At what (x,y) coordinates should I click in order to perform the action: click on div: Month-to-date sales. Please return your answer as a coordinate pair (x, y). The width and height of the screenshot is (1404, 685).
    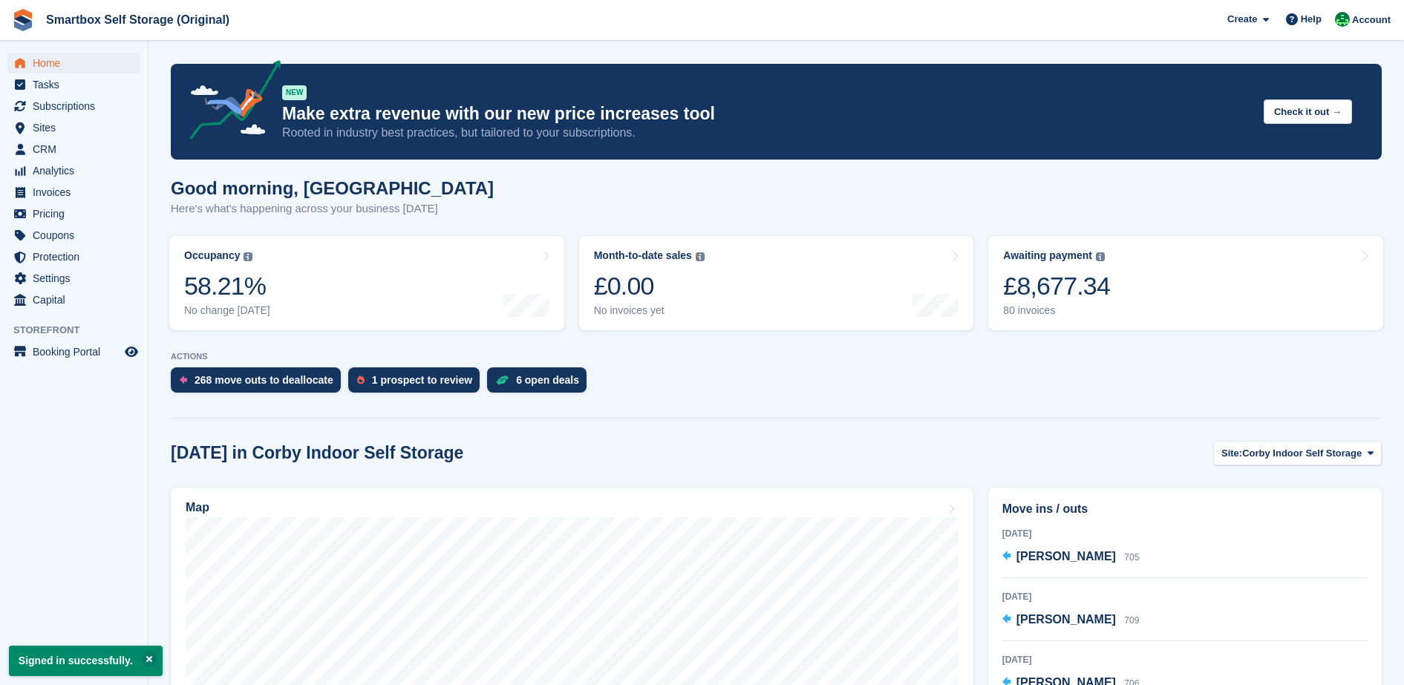
    Looking at the image, I should click on (643, 255).